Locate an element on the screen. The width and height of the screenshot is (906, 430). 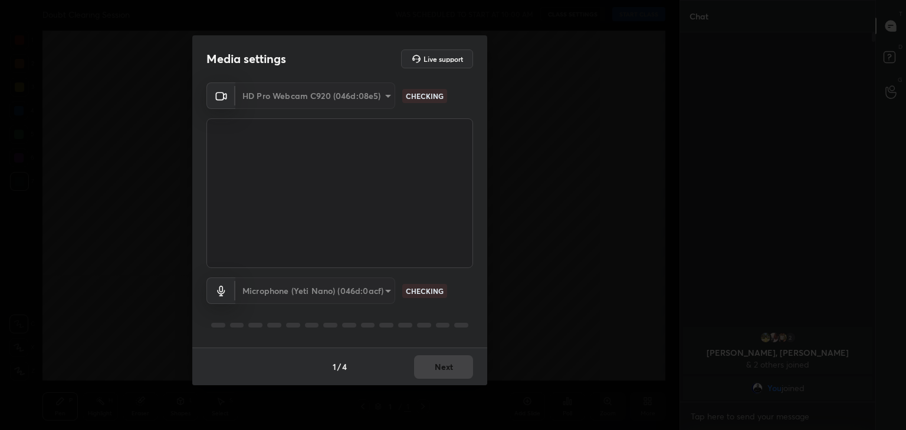
h2: Media settings is located at coordinates (246, 59).